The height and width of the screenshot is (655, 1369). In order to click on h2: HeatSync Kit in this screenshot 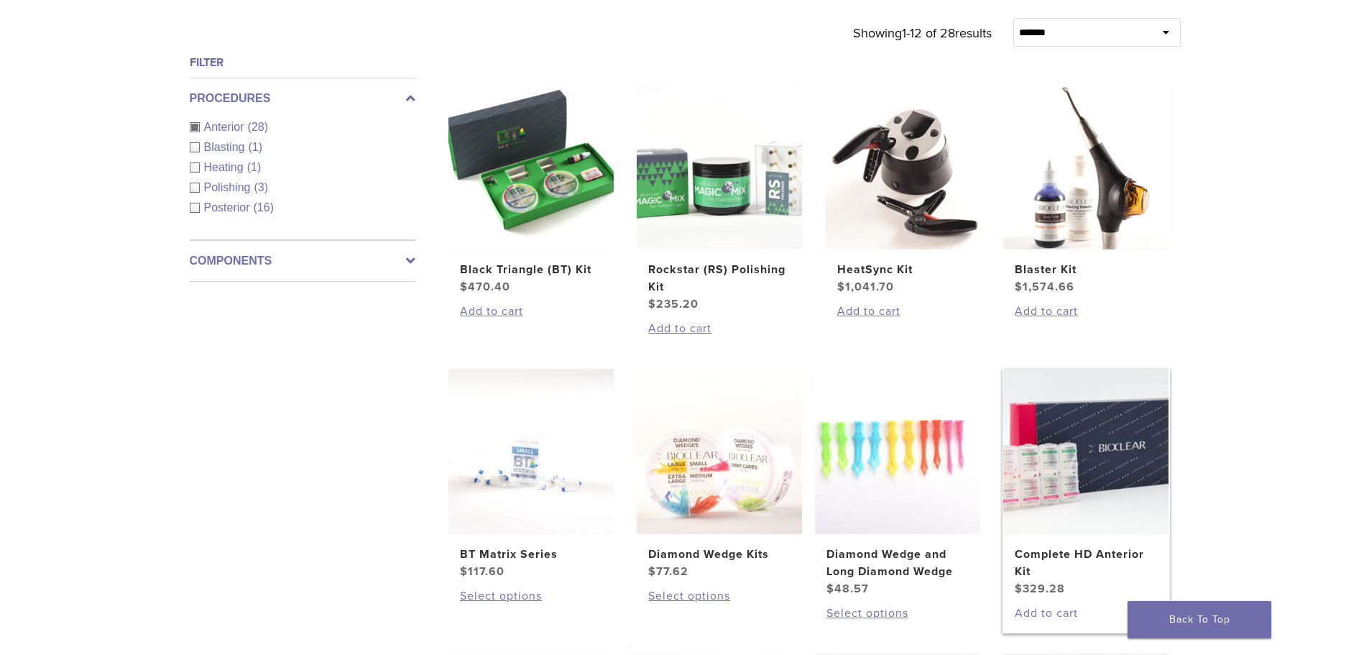, I will do `click(908, 269)`.